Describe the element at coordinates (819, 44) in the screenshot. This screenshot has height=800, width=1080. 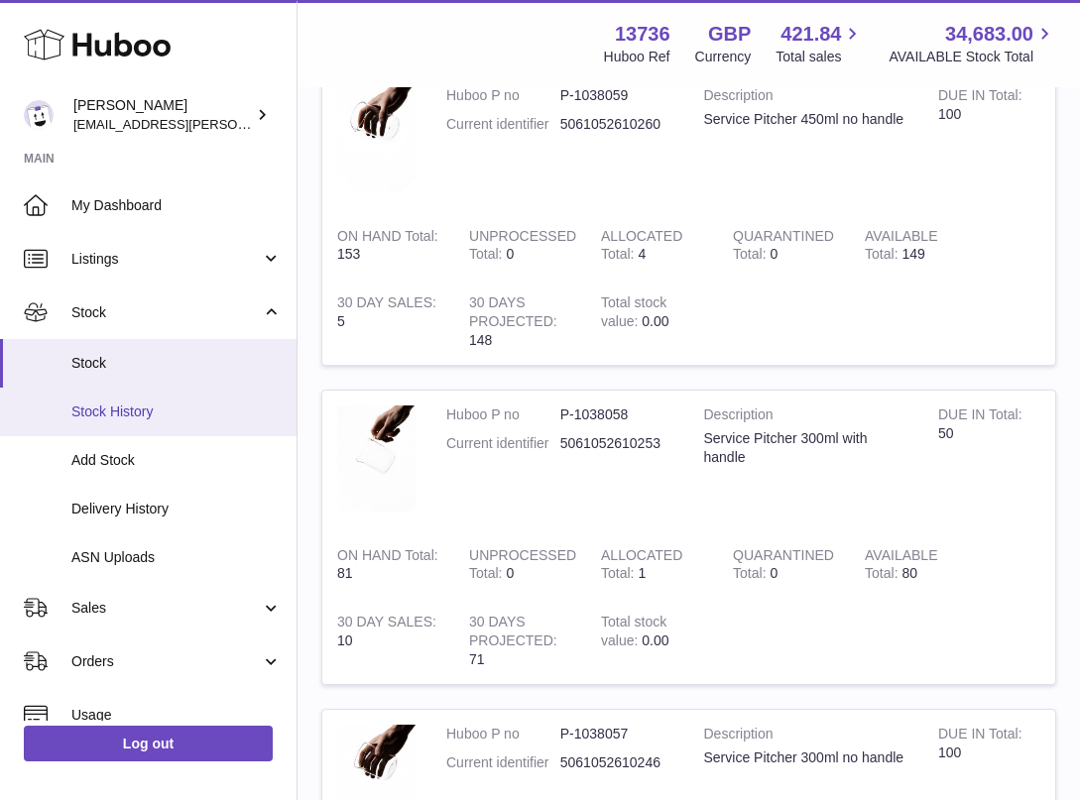
I see `a: 421.84 Total sales` at that location.